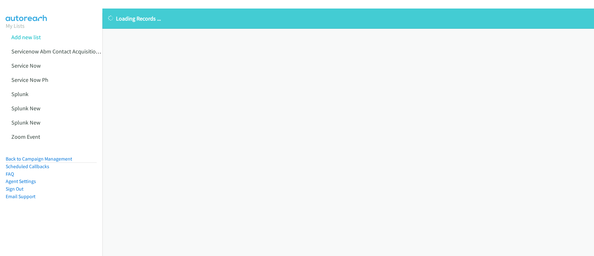 The image size is (594, 256). I want to click on a: Splunk, so click(20, 94).